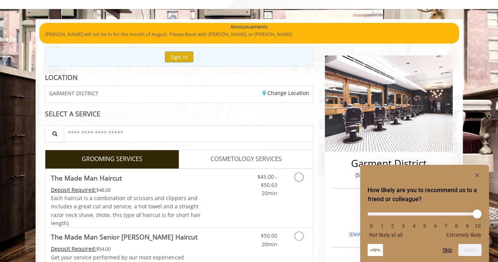  Describe the element at coordinates (382, 226) in the screenshot. I see `li: 1` at that location.